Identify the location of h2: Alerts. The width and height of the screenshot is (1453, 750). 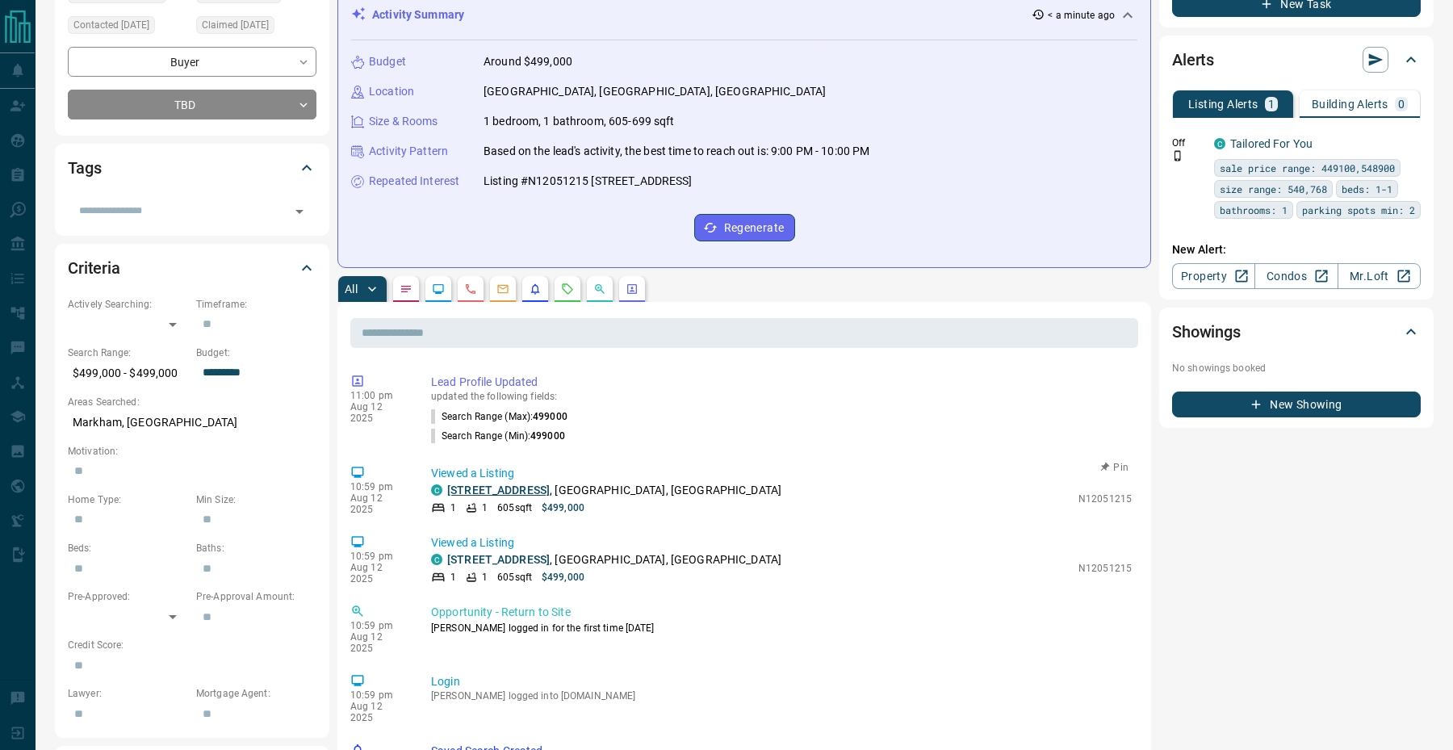
(1193, 60).